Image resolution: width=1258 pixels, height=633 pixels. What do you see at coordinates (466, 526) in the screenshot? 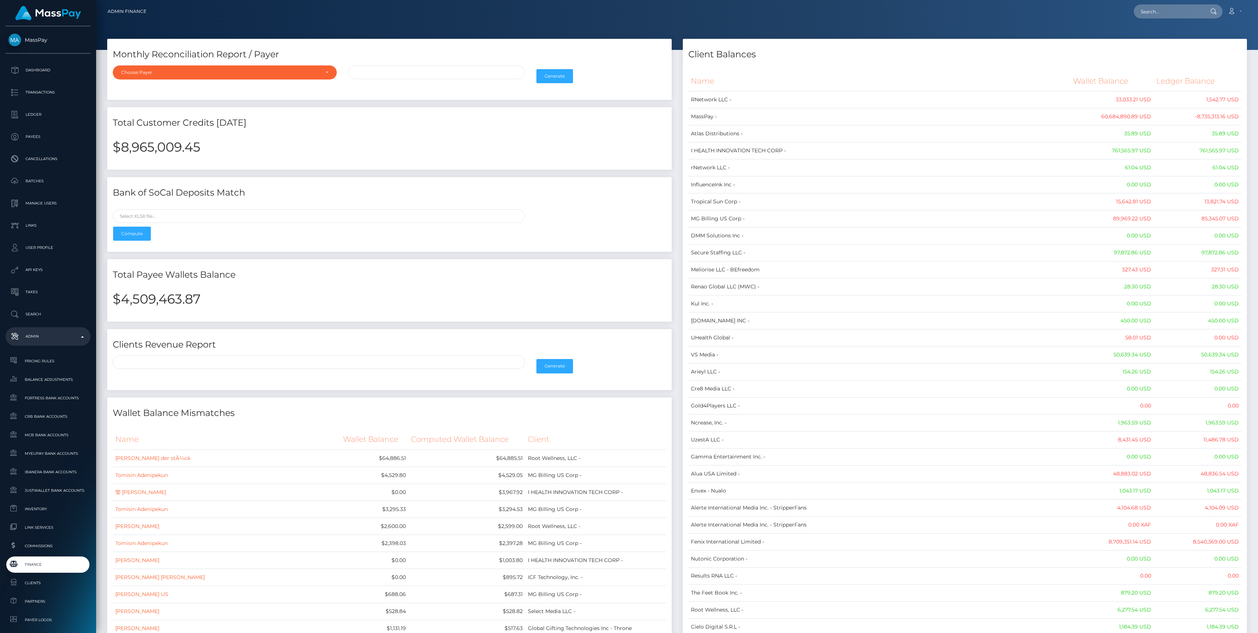
I see `td: $2,599.00` at bounding box center [466, 526].